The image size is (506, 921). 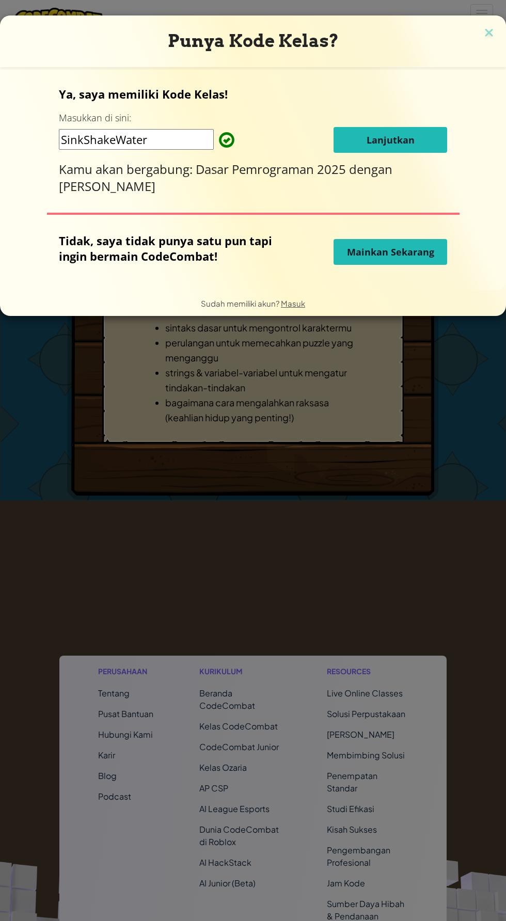 I want to click on p: Ya, saya memiliki Kode Kelas!, so click(x=253, y=94).